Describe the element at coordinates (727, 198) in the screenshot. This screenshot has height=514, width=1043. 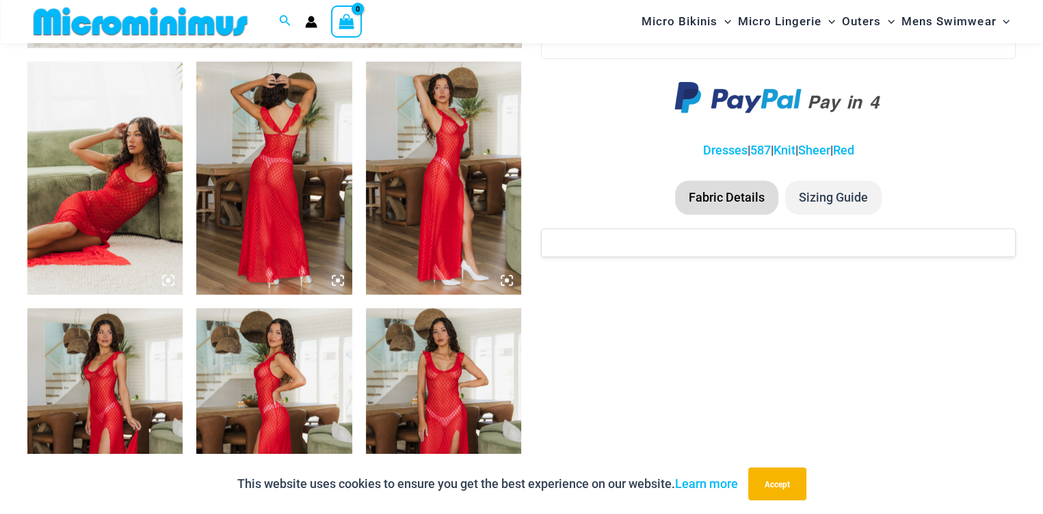
I see `li: Fabric Details` at that location.